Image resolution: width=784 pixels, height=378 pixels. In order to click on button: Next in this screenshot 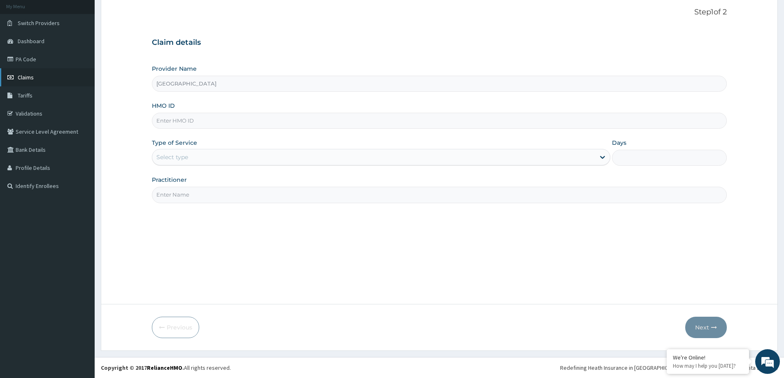, I will do `click(706, 328)`.